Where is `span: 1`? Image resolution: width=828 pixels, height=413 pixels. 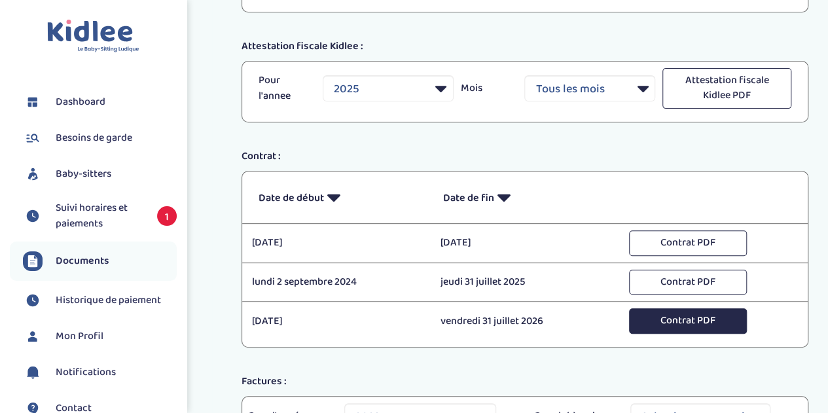 span: 1 is located at coordinates (167, 216).